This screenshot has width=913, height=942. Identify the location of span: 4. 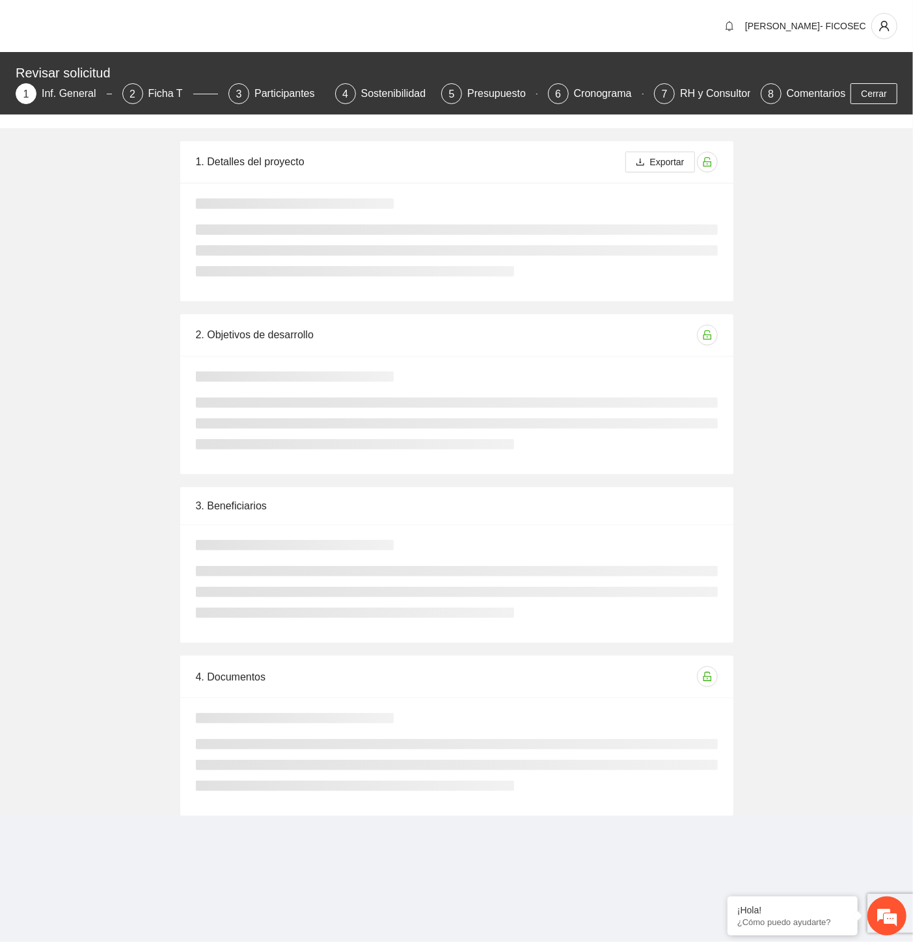
(345, 94).